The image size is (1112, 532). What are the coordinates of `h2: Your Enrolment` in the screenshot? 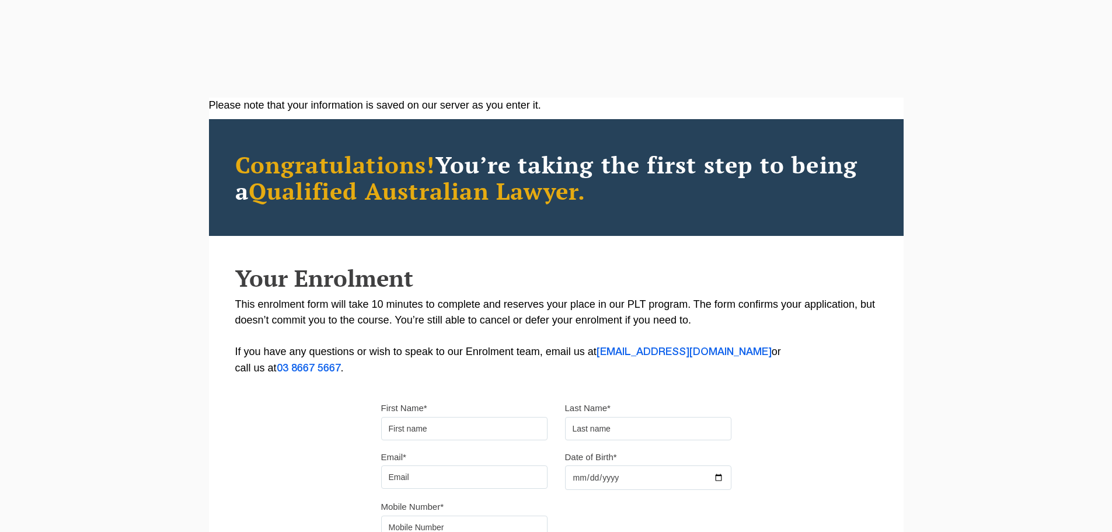 It's located at (556, 278).